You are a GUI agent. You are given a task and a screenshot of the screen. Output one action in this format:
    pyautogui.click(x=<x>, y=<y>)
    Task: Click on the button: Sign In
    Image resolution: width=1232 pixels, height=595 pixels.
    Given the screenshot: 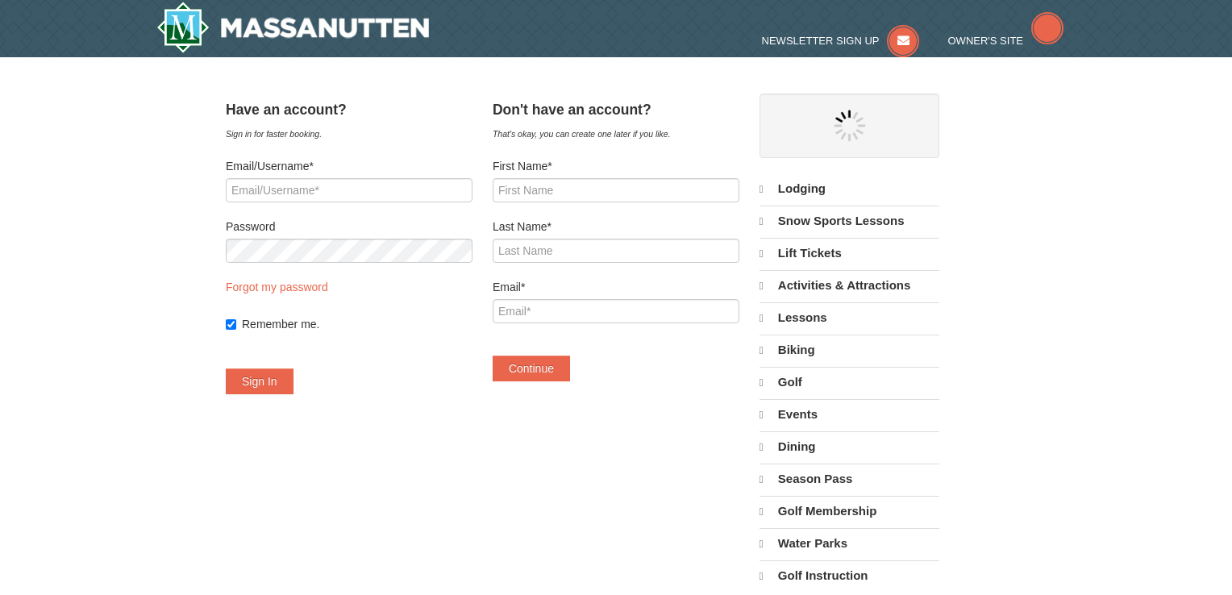 What is the action you would take?
    pyautogui.click(x=260, y=381)
    